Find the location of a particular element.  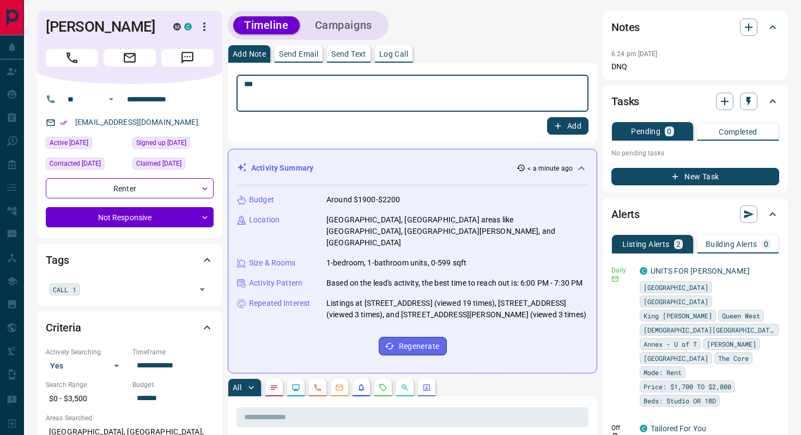

p: Location is located at coordinates (264, 220).